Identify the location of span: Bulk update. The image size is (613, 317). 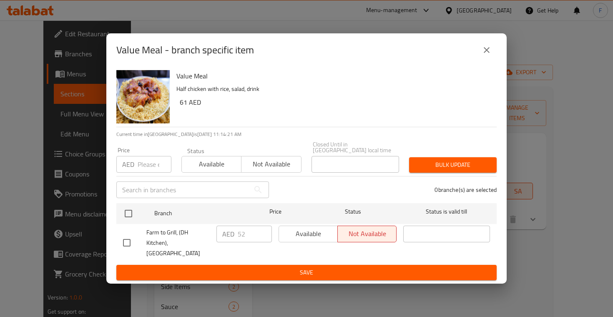
(453, 165).